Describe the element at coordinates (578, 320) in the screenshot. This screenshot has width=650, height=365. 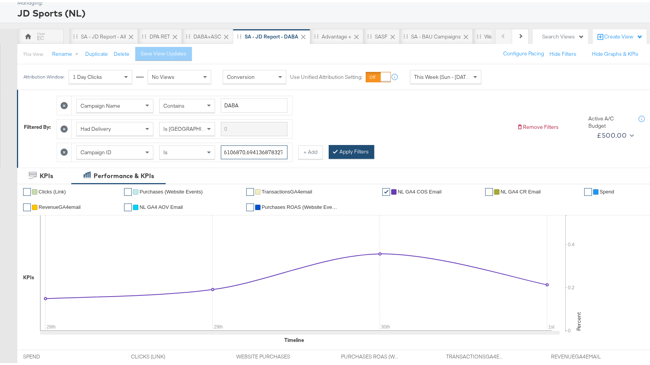
I see `text: Percent` at that location.